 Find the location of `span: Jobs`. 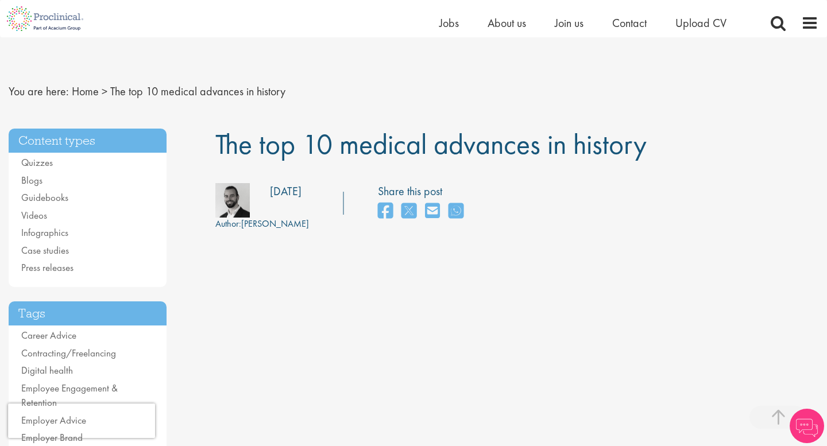

span: Jobs is located at coordinates (449, 23).